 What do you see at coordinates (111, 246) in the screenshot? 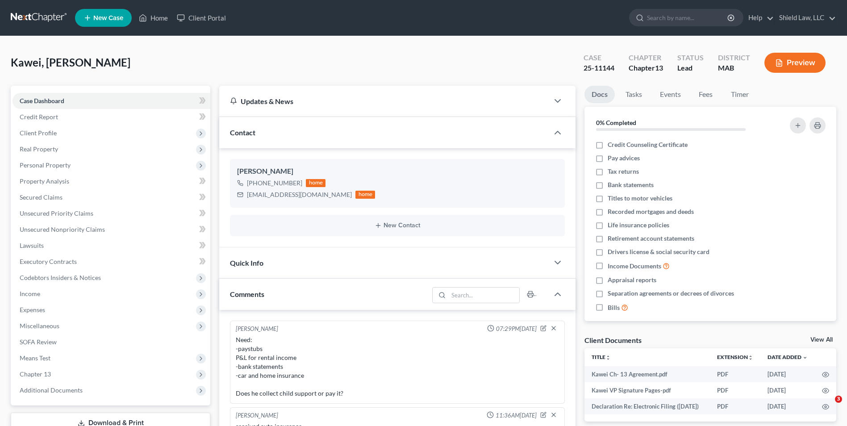
I see `a: Lawsuits` at bounding box center [111, 246].